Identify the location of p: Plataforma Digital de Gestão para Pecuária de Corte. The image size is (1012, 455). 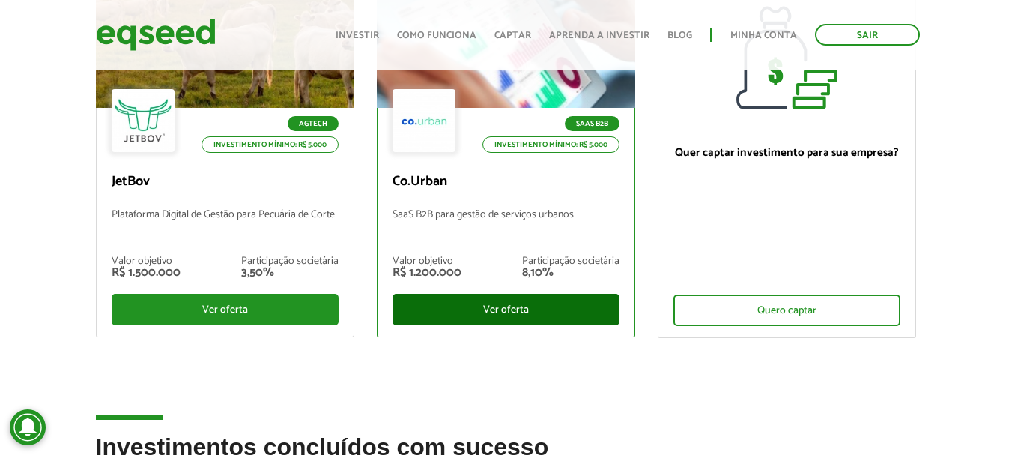
(225, 225).